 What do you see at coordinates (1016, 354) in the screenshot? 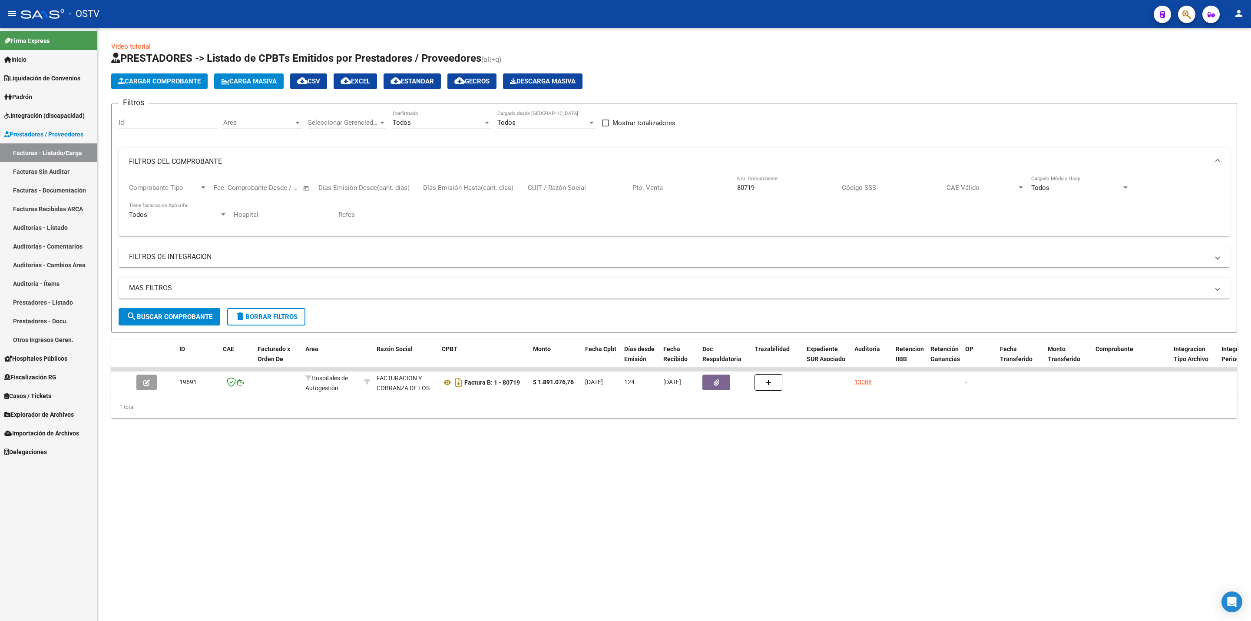
I see `span: Fecha Transferido` at bounding box center [1016, 354].